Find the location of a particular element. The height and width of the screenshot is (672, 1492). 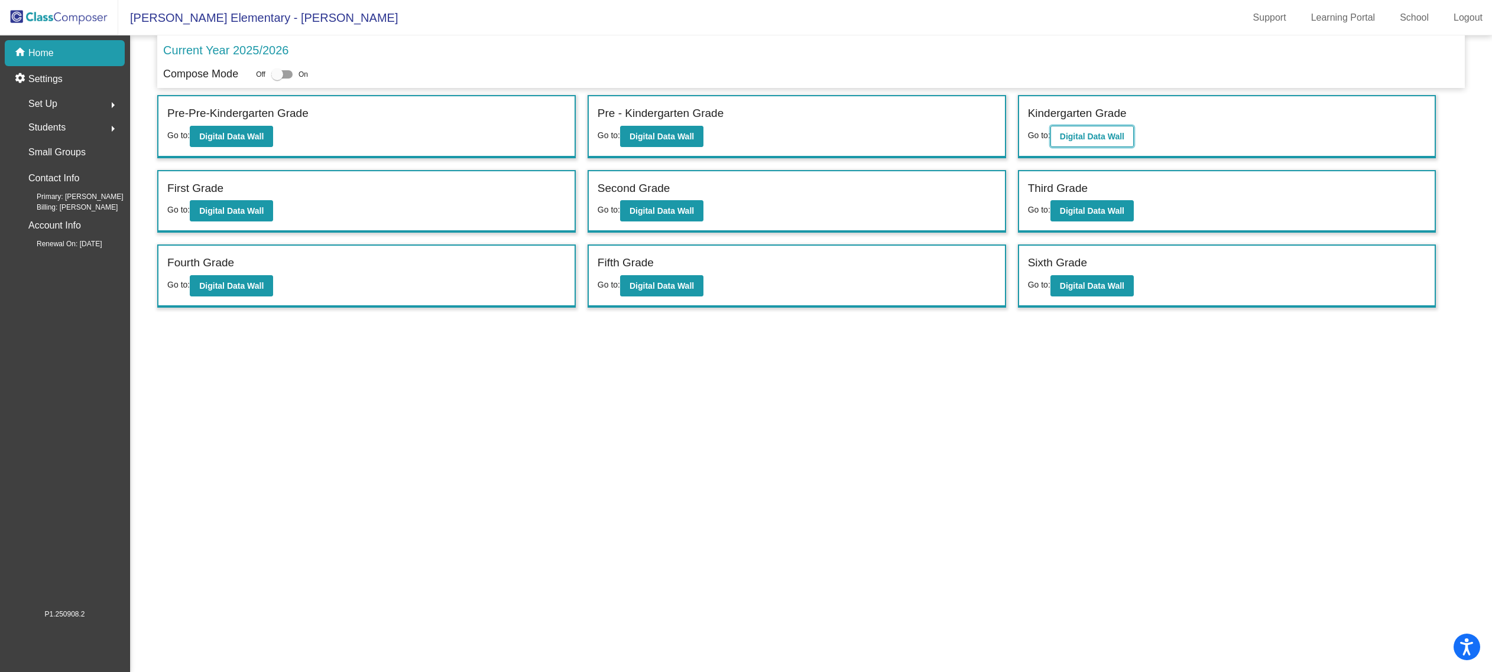

p: Current Year 2025/2026 is located at coordinates (226, 50).